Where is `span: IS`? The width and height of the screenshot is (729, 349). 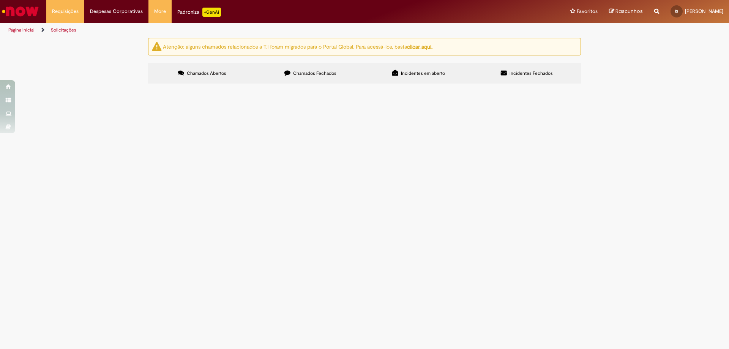 span: IS is located at coordinates (677, 11).